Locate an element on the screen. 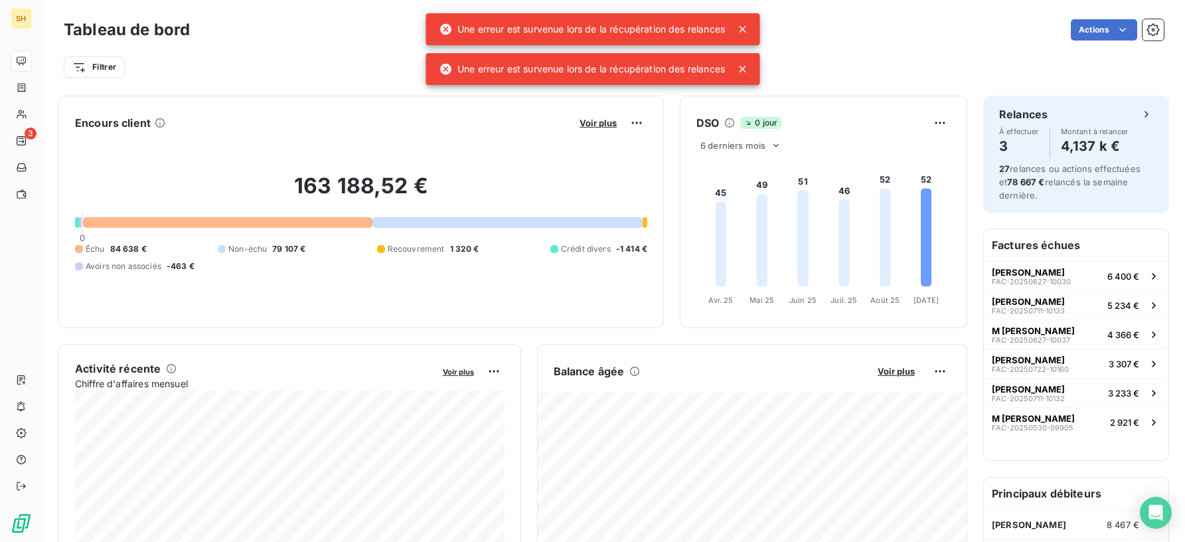 The image size is (1185, 542). span: Montant à relancer is located at coordinates (1095, 131).